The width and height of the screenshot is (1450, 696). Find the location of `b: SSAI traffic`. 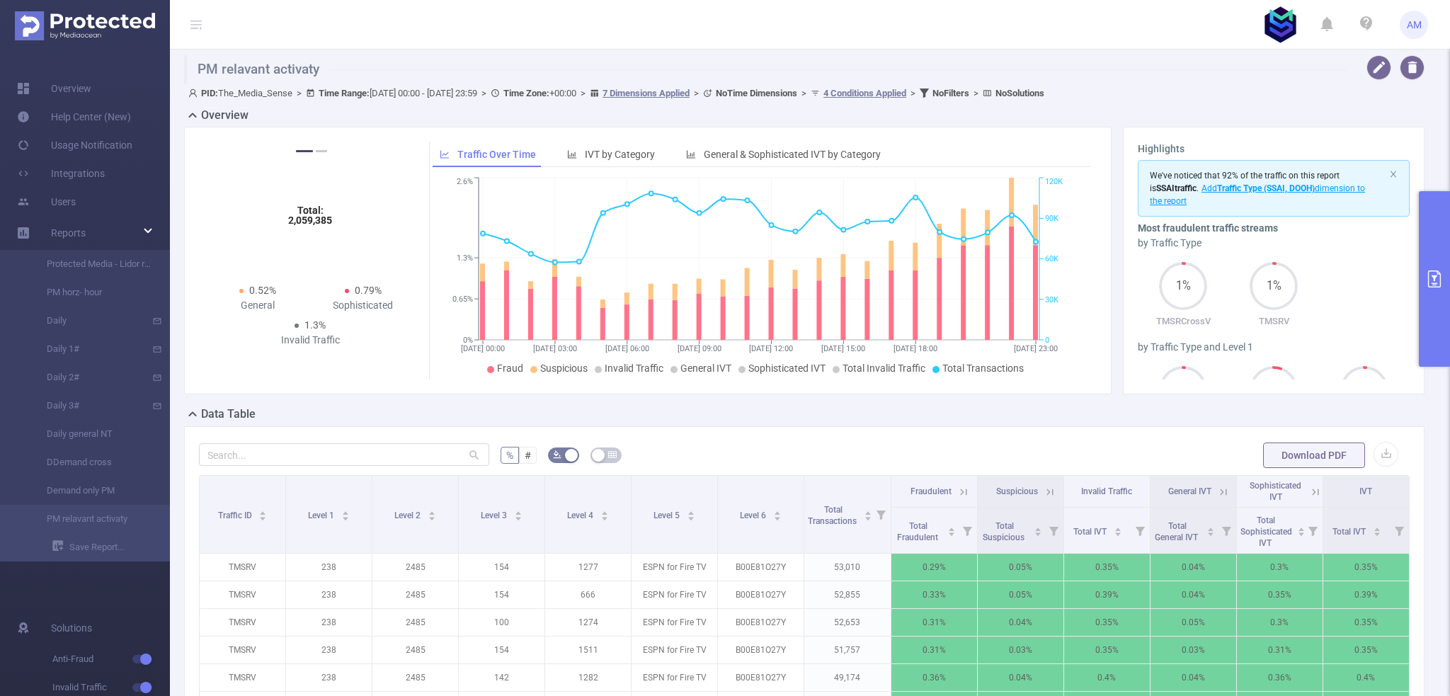

b: SSAI traffic is located at coordinates (1176, 188).